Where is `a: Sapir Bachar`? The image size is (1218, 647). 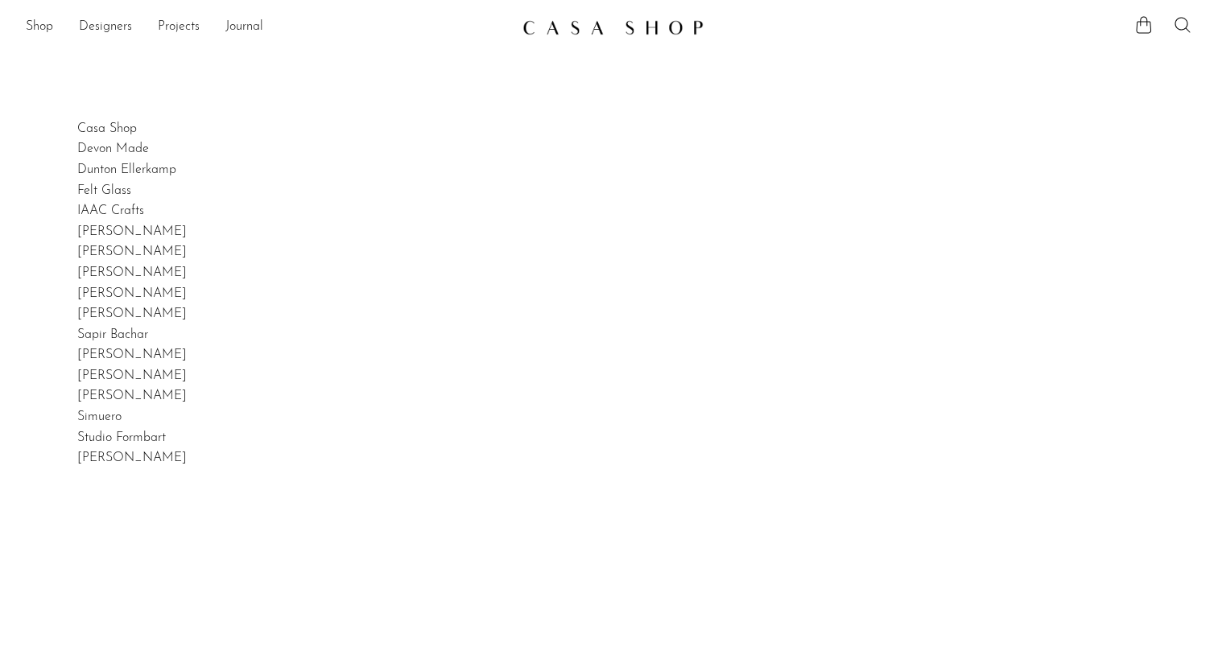 a: Sapir Bachar is located at coordinates (113, 335).